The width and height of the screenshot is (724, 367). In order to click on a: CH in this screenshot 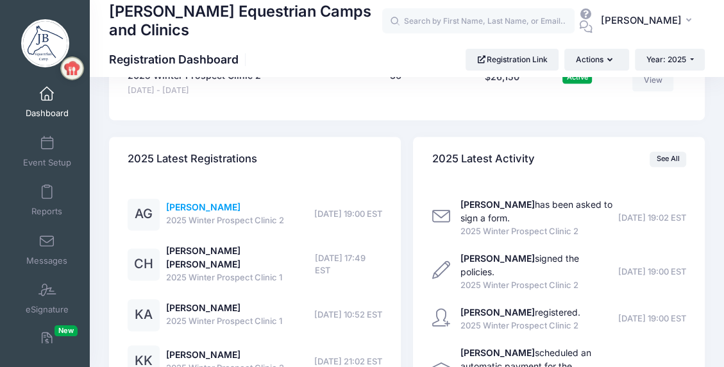, I will do `click(144, 264)`.